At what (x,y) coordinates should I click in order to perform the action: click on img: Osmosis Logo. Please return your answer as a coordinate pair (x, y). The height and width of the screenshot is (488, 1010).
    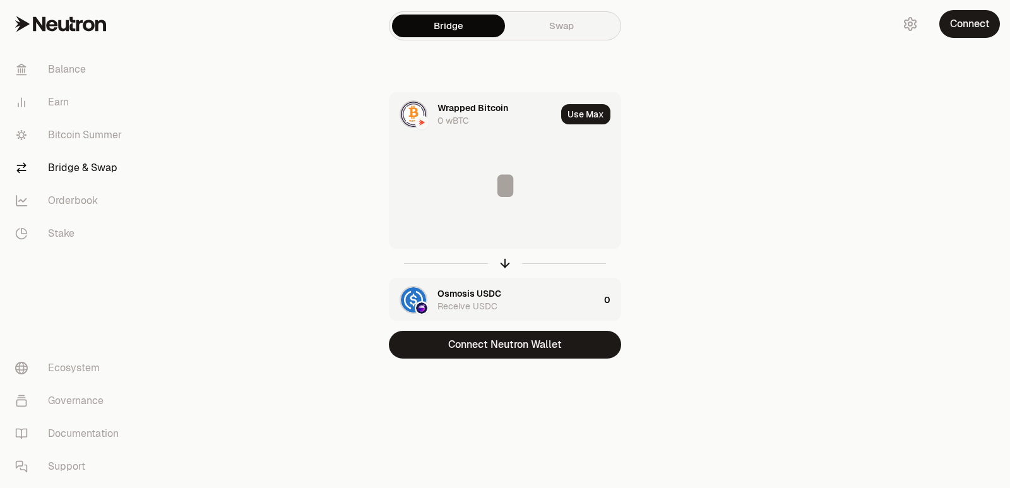
    Looking at the image, I should click on (422, 308).